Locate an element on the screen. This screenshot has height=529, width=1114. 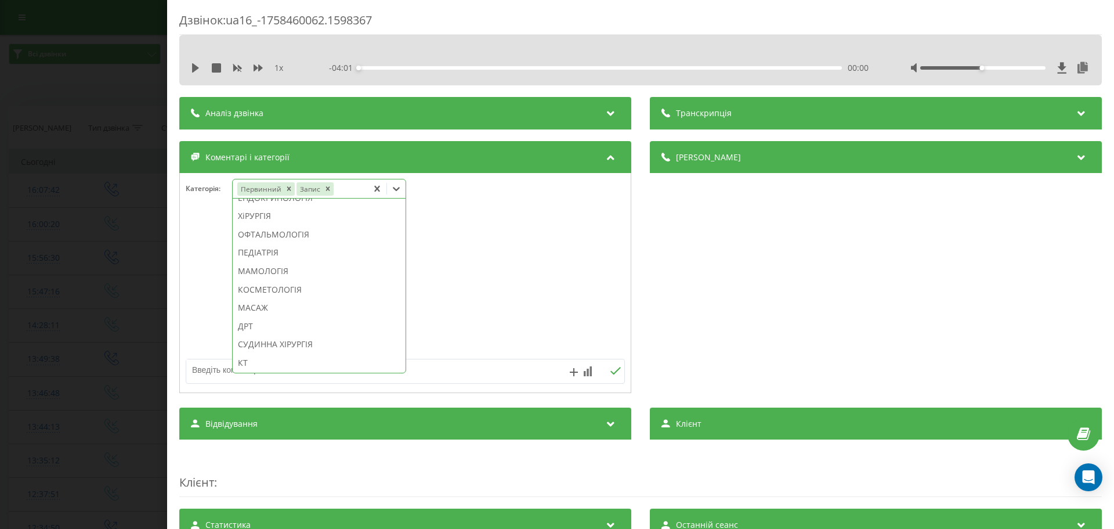
div: КТ is located at coordinates (319, 363).